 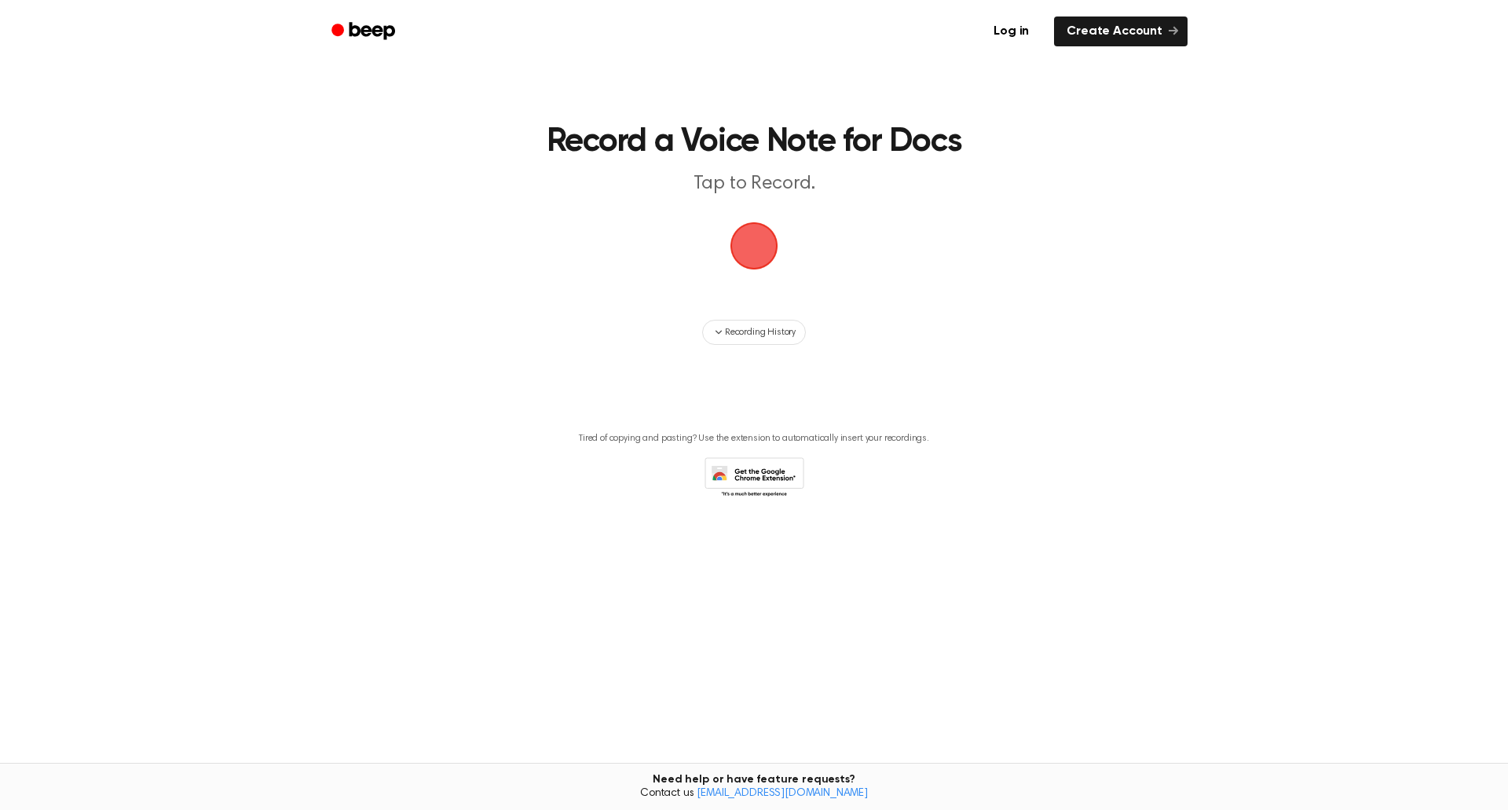 I want to click on p: Tired of copying and pasting? Use the extension to automatically insert your recordings., so click(x=754, y=438).